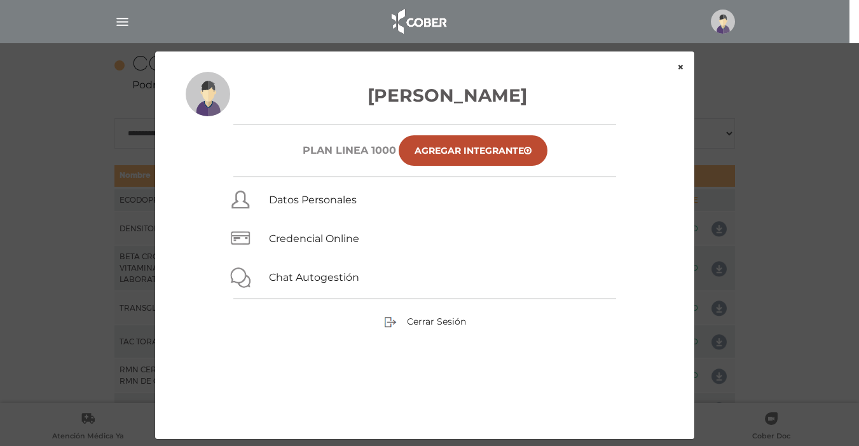  Describe the element at coordinates (436, 322) in the screenshot. I see `span: Cerrar Sesión` at that location.